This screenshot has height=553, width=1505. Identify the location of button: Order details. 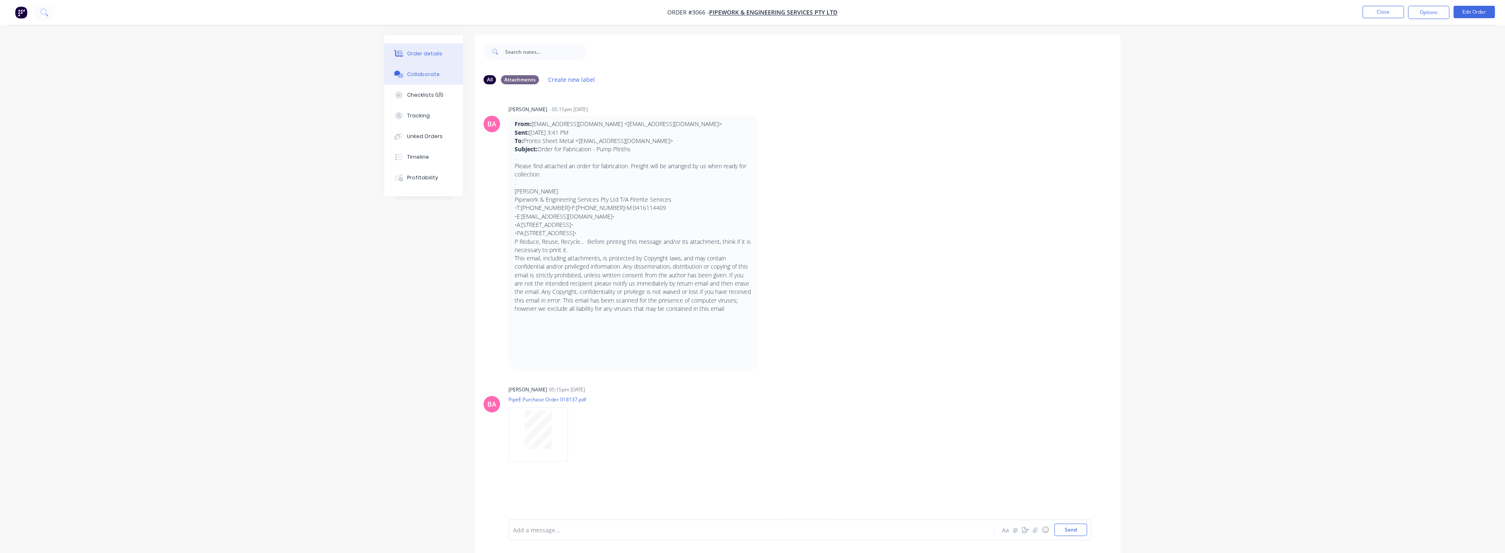
(423, 54).